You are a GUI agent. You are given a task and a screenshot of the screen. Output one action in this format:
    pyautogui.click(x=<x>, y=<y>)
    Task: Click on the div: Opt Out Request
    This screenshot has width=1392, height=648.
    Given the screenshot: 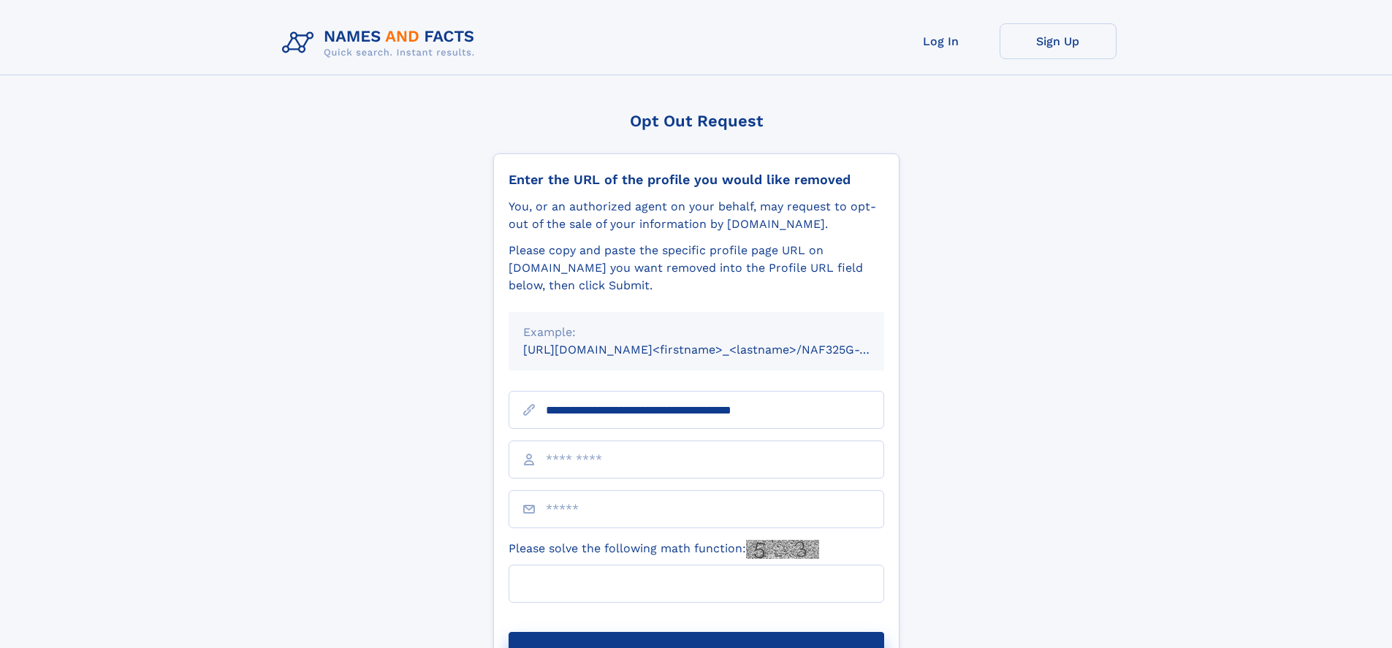 What is the action you would take?
    pyautogui.click(x=697, y=121)
    